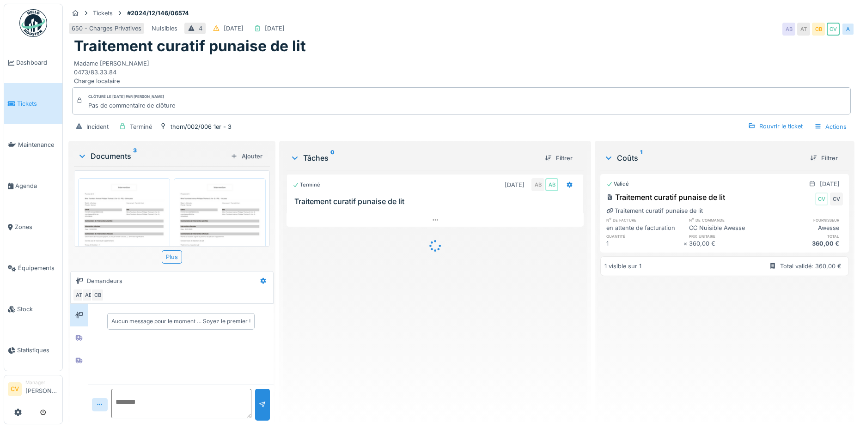 The image size is (860, 428). What do you see at coordinates (414, 158) in the screenshot?
I see `div: Tâches` at bounding box center [414, 158].